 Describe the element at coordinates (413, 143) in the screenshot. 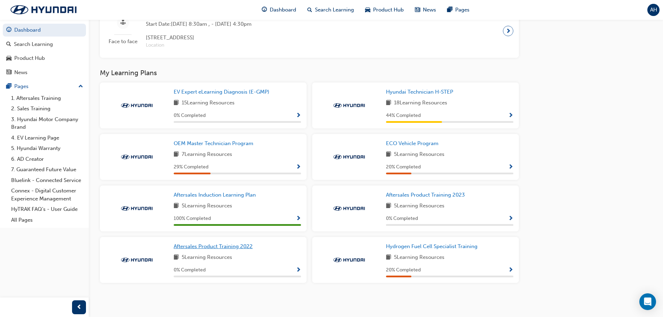

I see `a: ECO Vehicle Program` at that location.